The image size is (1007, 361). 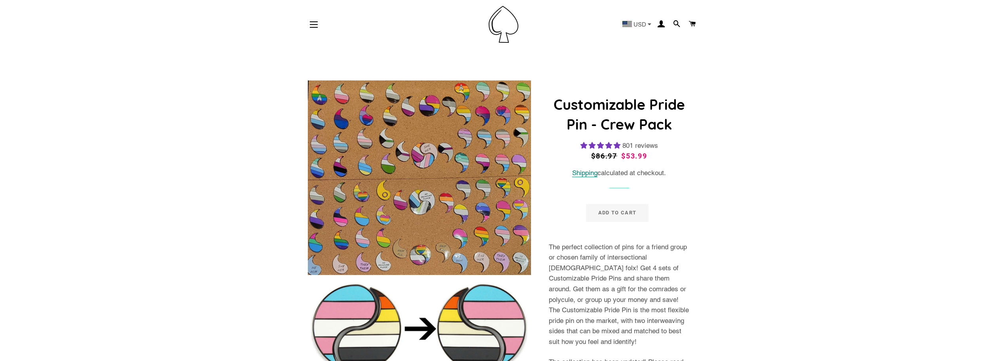 What do you see at coordinates (619, 173) in the screenshot?
I see `div: calculated at checkout.` at bounding box center [619, 173].